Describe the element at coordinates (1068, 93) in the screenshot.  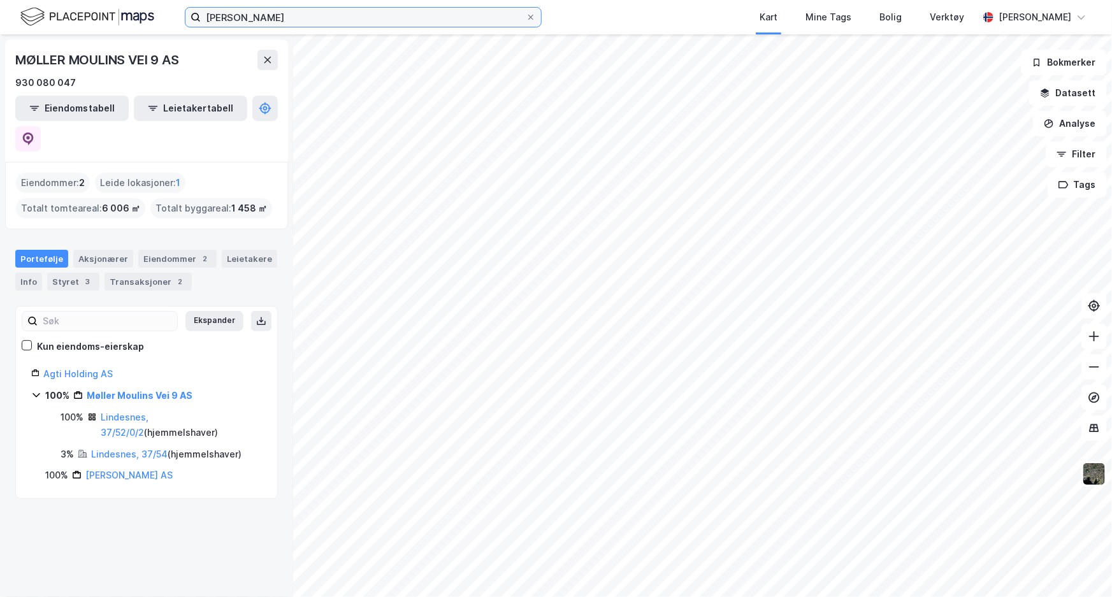
I see `button: Datasett` at that location.